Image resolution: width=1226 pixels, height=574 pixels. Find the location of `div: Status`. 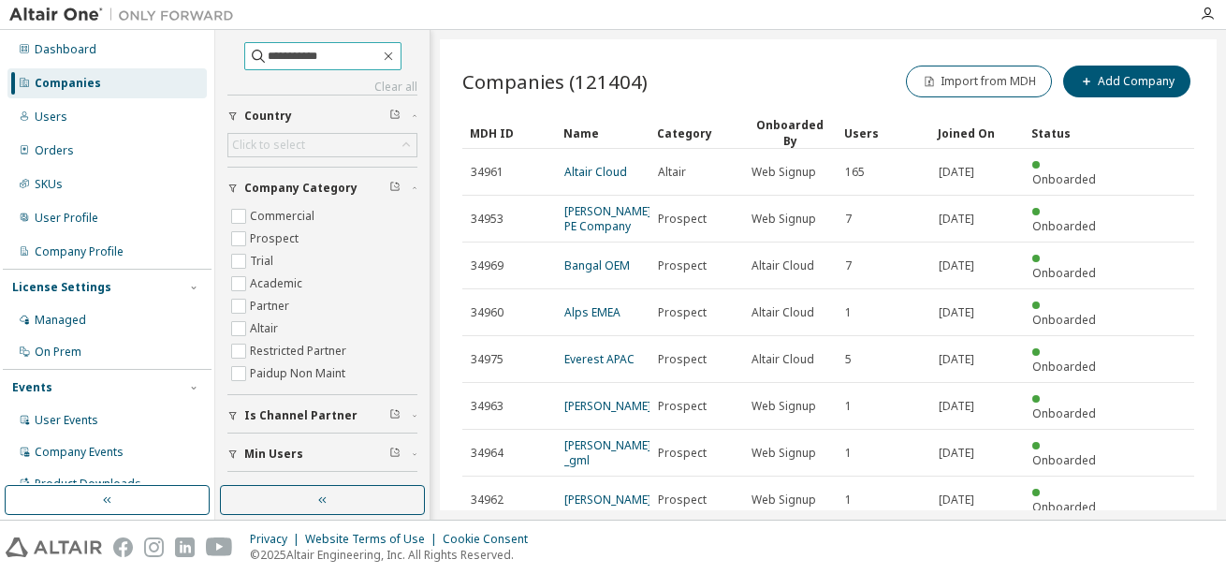

div: Status is located at coordinates (1071, 133).